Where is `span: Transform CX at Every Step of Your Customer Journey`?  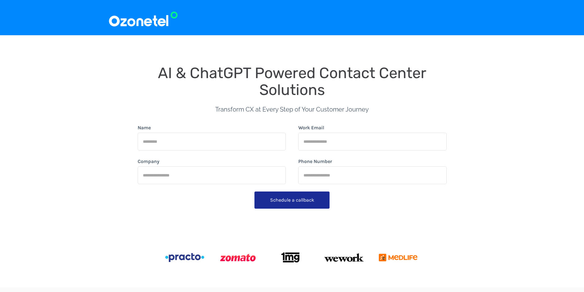 span: Transform CX at Every Step of Your Customer Journey is located at coordinates (292, 109).